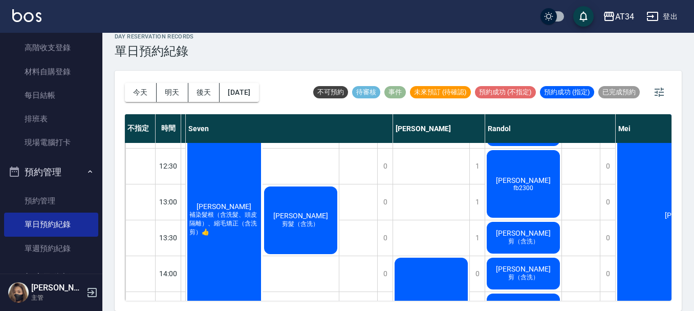  Describe the element at coordinates (154, 51) in the screenshot. I see `h3: 單日預約紀錄` at that location.